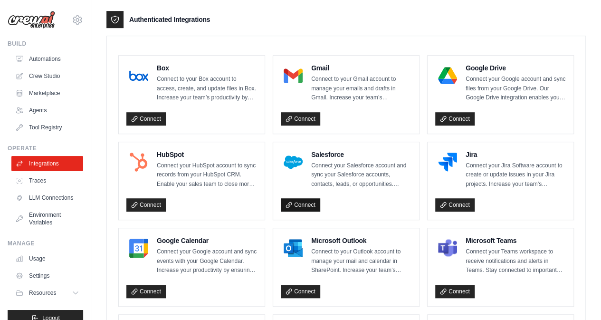 This screenshot has height=320, width=601. Describe the element at coordinates (47, 110) in the screenshot. I see `a: Agents` at that location.